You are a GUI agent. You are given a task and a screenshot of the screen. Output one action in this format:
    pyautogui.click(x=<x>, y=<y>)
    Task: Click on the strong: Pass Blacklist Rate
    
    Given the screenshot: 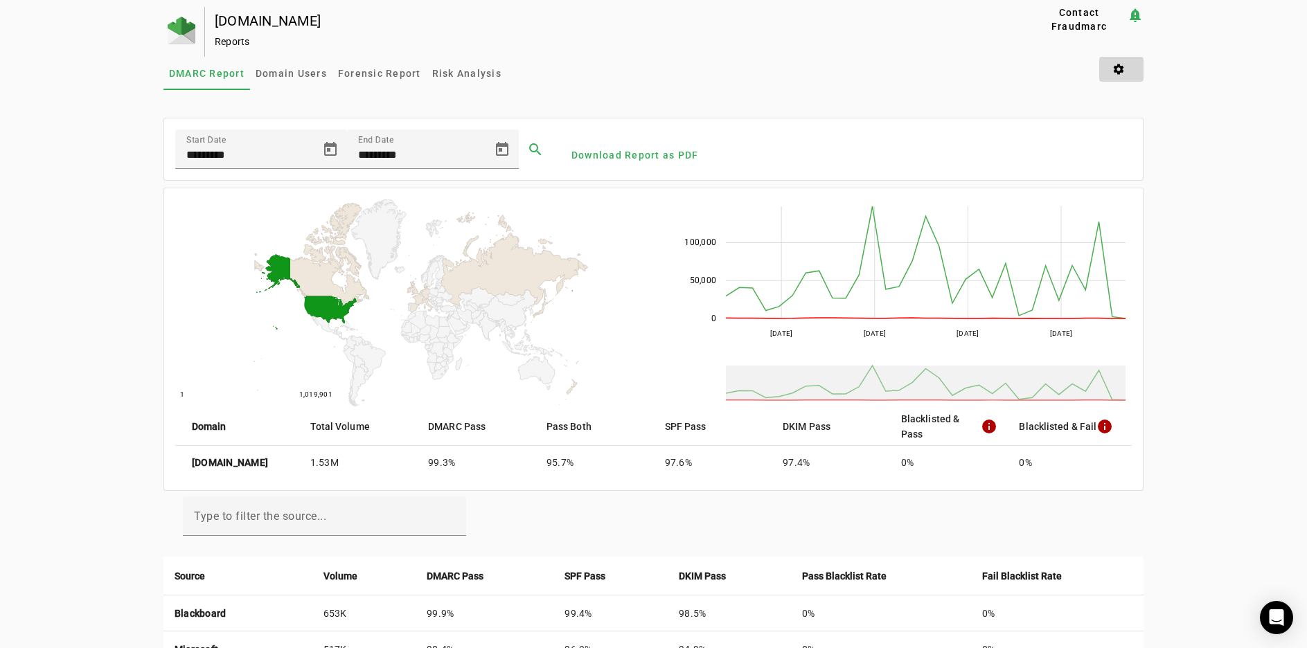 What is the action you would take?
    pyautogui.click(x=844, y=576)
    